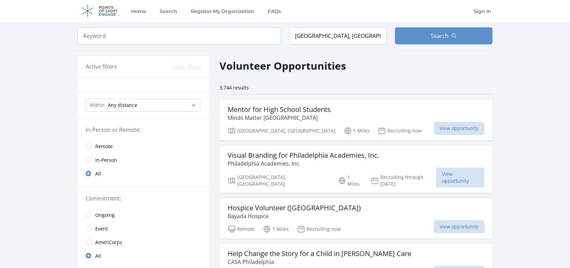 The width and height of the screenshot is (570, 268). What do you see at coordinates (338, 36) in the screenshot?
I see `input: Location` at bounding box center [338, 36].